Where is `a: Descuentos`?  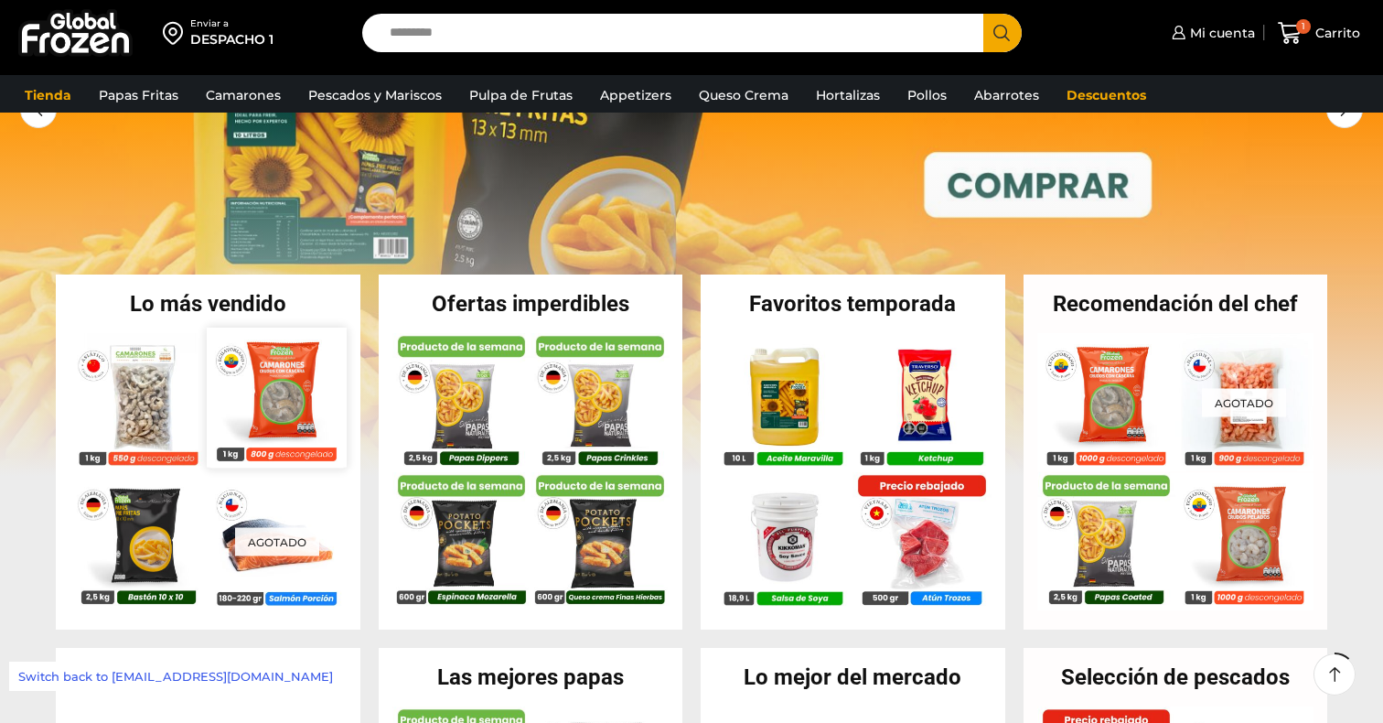
a: Descuentos is located at coordinates (1106, 95).